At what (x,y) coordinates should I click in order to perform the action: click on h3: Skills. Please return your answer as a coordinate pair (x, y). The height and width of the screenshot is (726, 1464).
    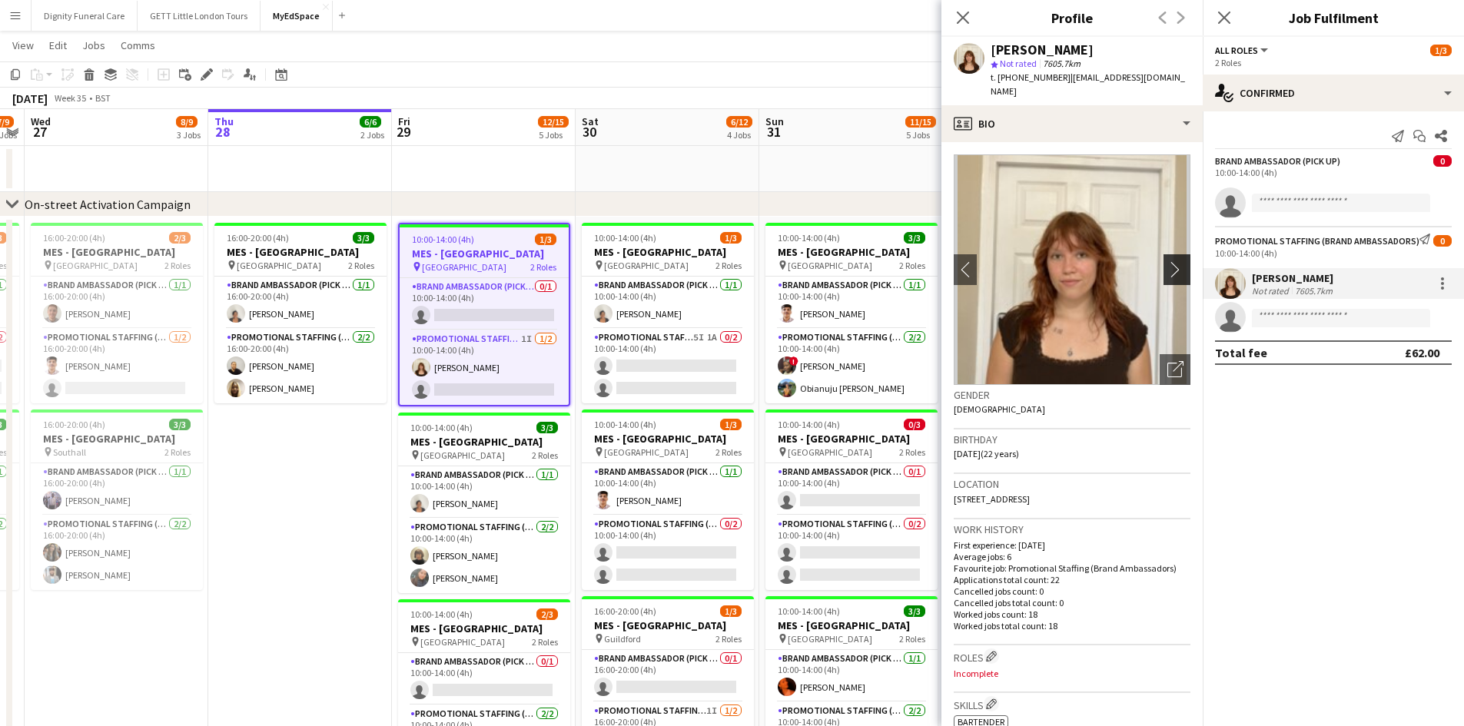
    Looking at the image, I should click on (1072, 704).